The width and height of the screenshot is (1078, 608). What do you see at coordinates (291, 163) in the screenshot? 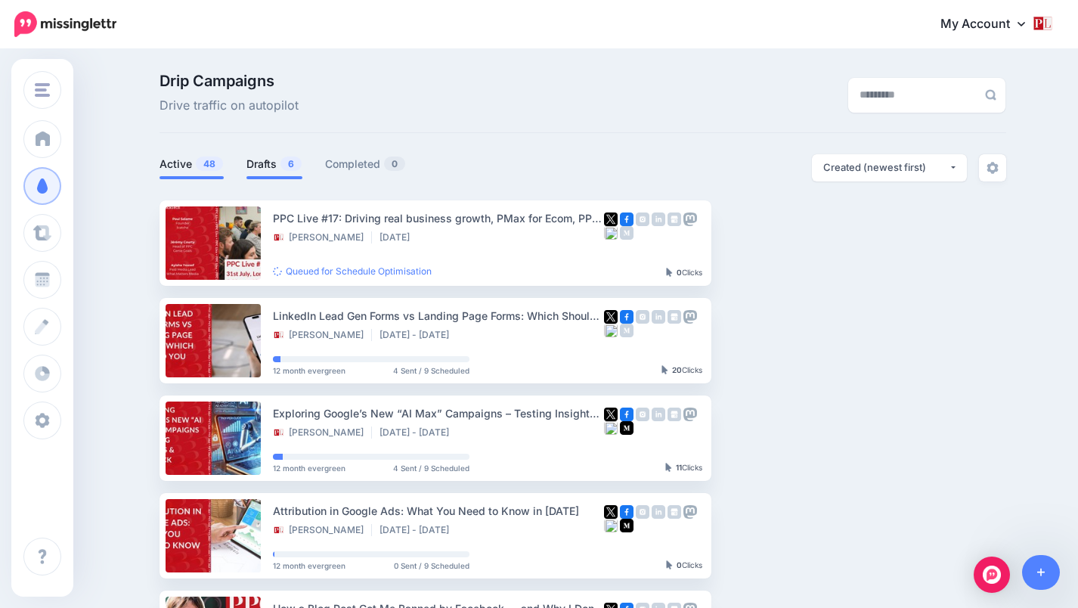
I see `span: 6` at bounding box center [291, 163].